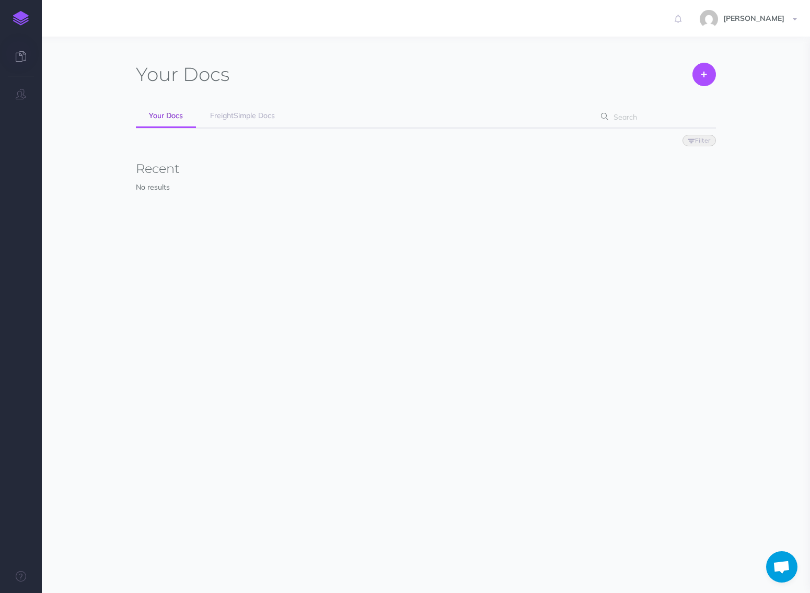 This screenshot has width=810, height=593. I want to click on h1: Docs, so click(182, 74).